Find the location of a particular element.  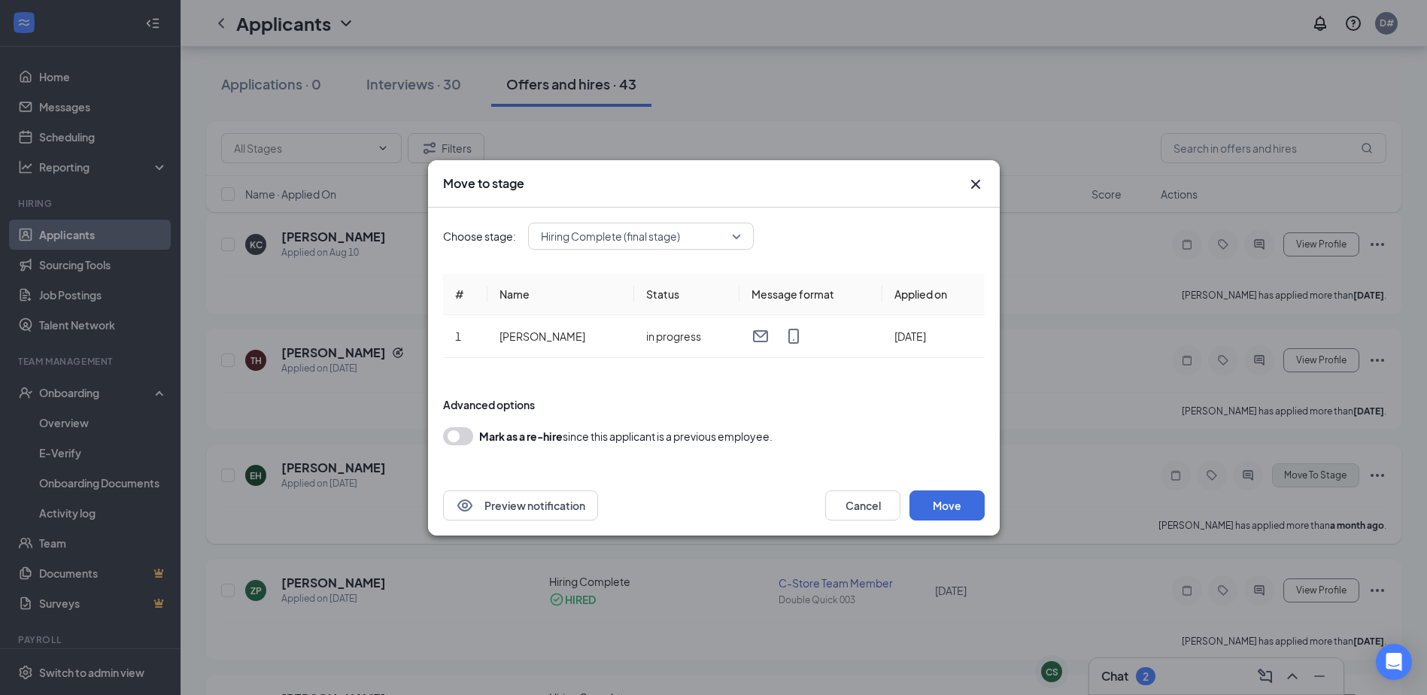

span: 1 is located at coordinates (458, 336).